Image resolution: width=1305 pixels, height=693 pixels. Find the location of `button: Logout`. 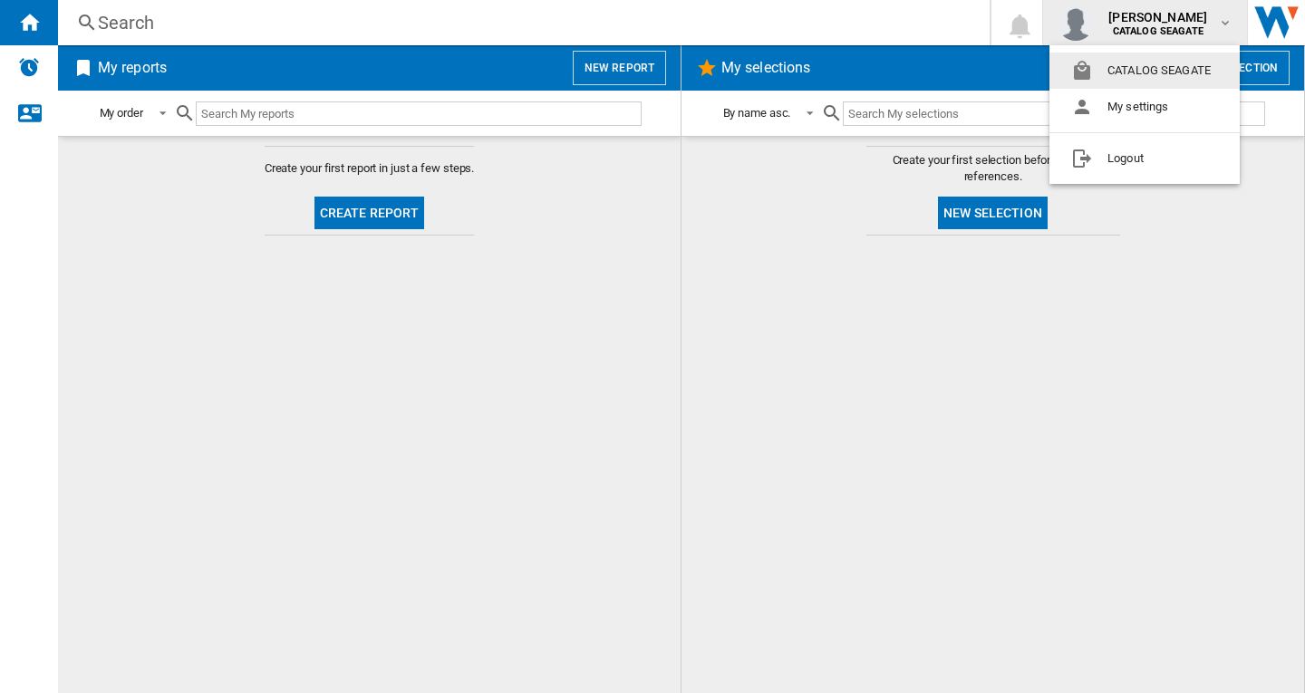

button: Logout is located at coordinates (1144, 159).